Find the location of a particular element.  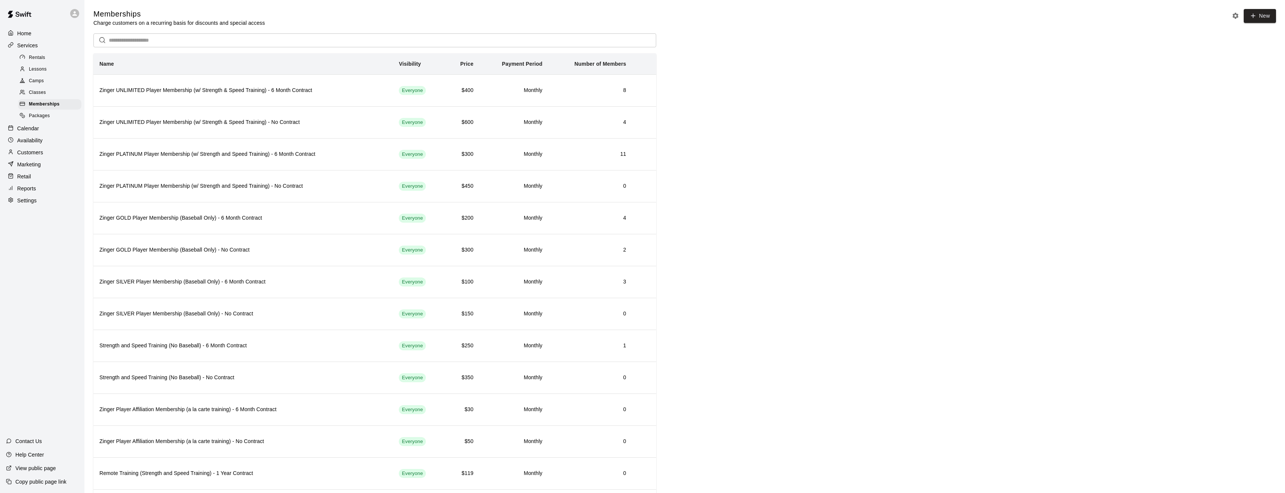

div: Lessons is located at coordinates (50, 69).